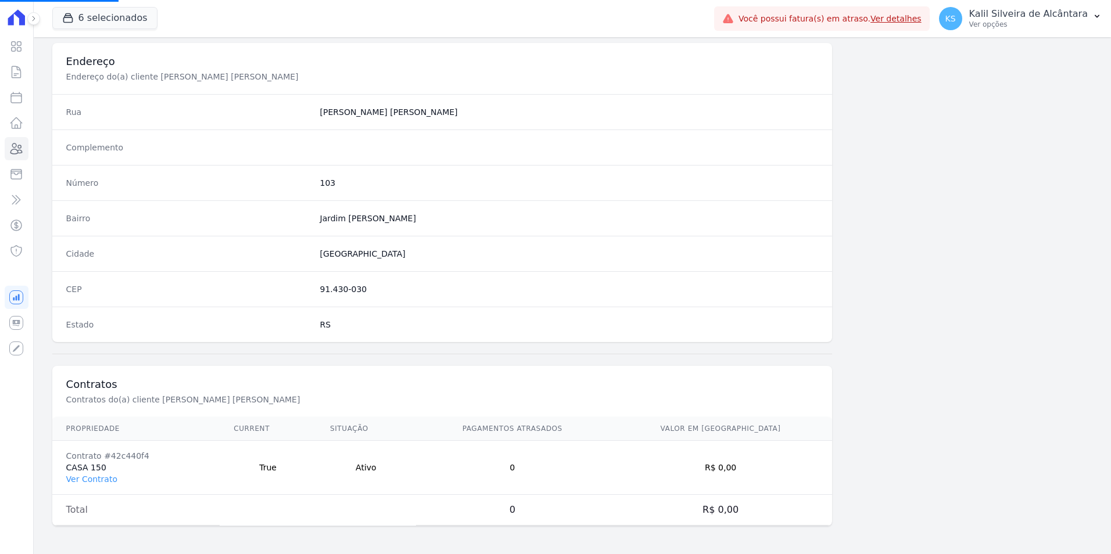  I want to click on span: KS, so click(951, 19).